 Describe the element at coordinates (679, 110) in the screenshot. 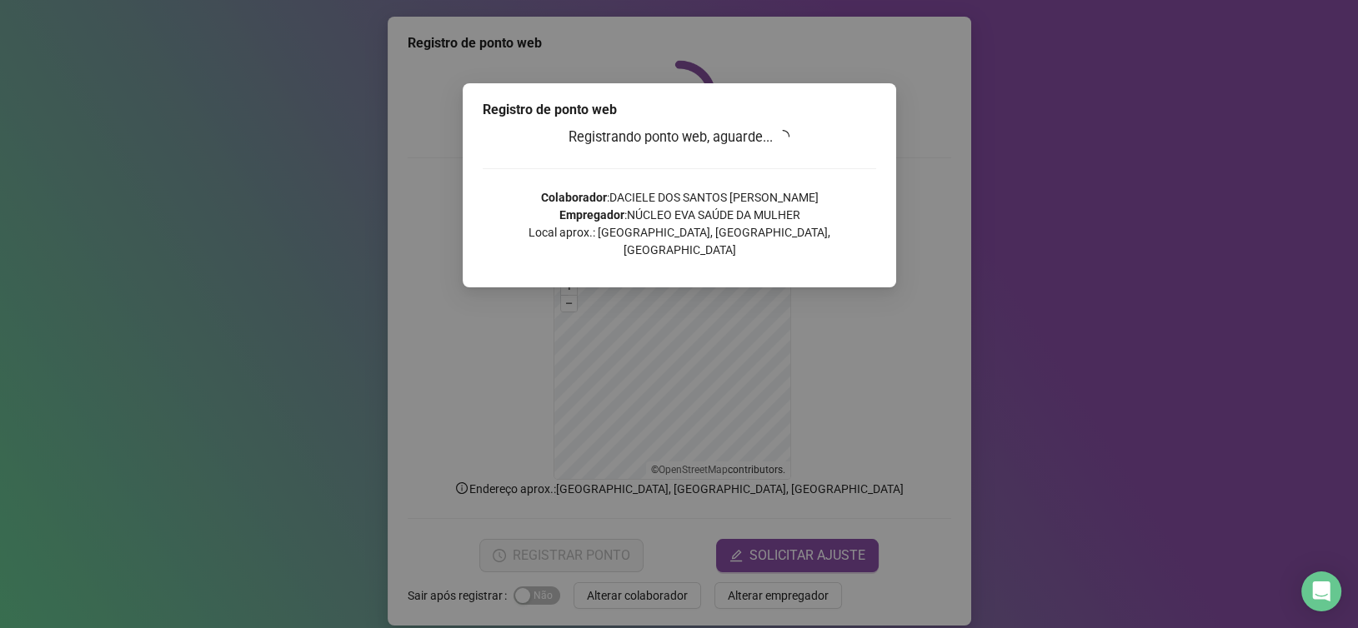

I see `div: Registro de ponto web` at that location.